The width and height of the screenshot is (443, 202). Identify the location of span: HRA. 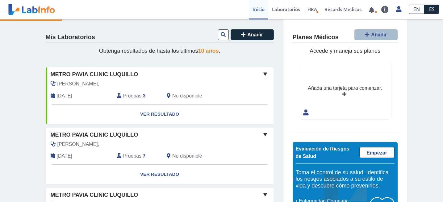
(312, 9).